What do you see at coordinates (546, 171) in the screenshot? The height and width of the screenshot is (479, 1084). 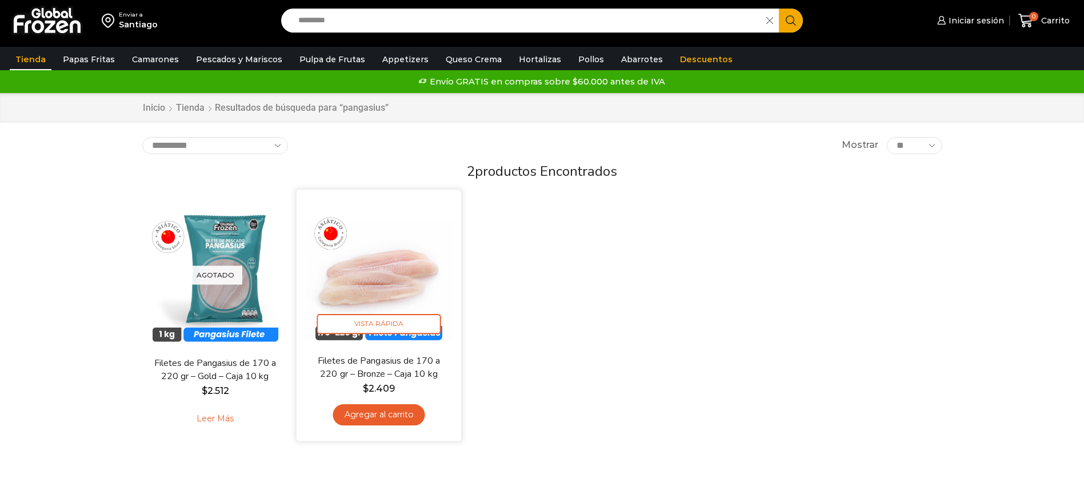 I see `span: productos encontrados` at bounding box center [546, 171].